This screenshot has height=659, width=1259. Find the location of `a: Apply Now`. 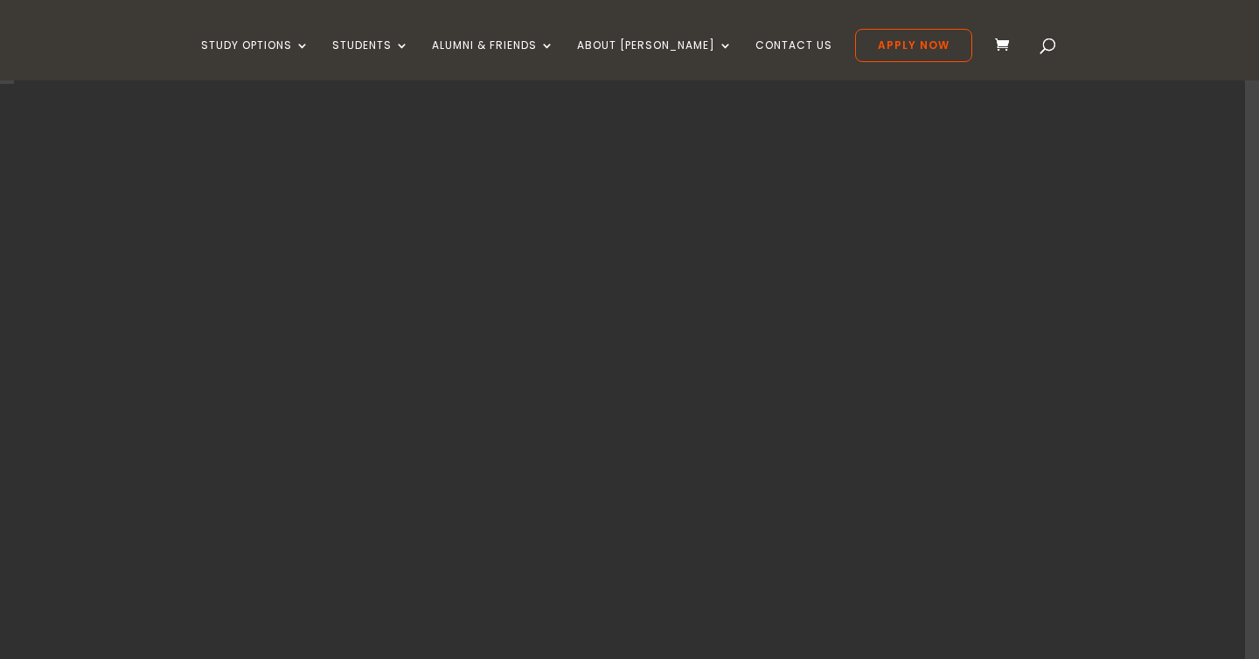

a: Apply Now is located at coordinates (914, 45).